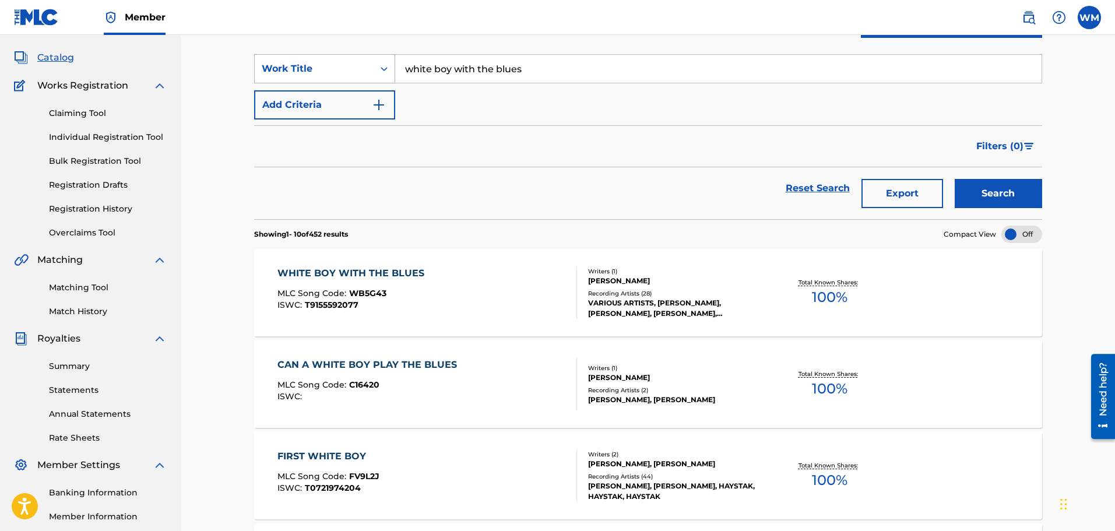  Describe the element at coordinates (36, 17) in the screenshot. I see `img: MLC Logo` at that location.